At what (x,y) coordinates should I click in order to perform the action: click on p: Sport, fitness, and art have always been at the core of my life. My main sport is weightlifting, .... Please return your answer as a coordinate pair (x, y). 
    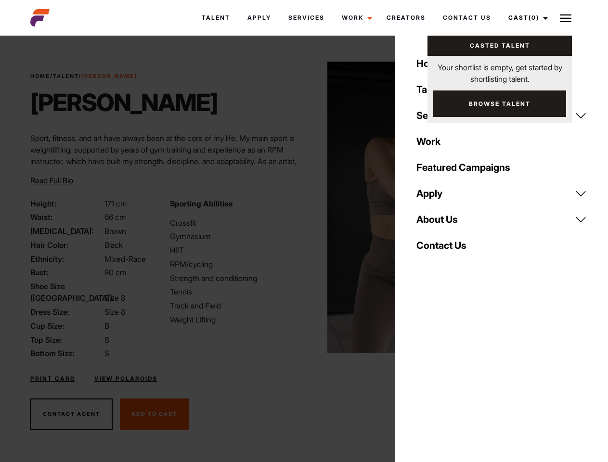
    Looking at the image, I should click on (164, 161).